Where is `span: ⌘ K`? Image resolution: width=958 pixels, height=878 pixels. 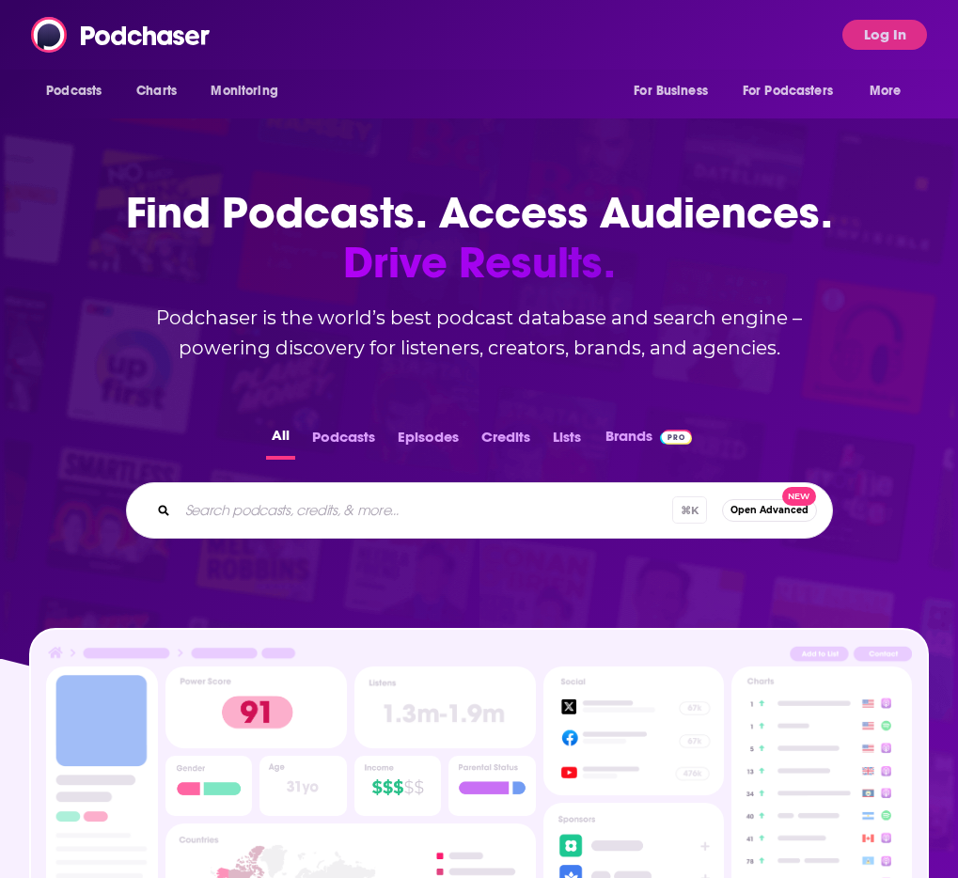
span: ⌘ K is located at coordinates (689, 510).